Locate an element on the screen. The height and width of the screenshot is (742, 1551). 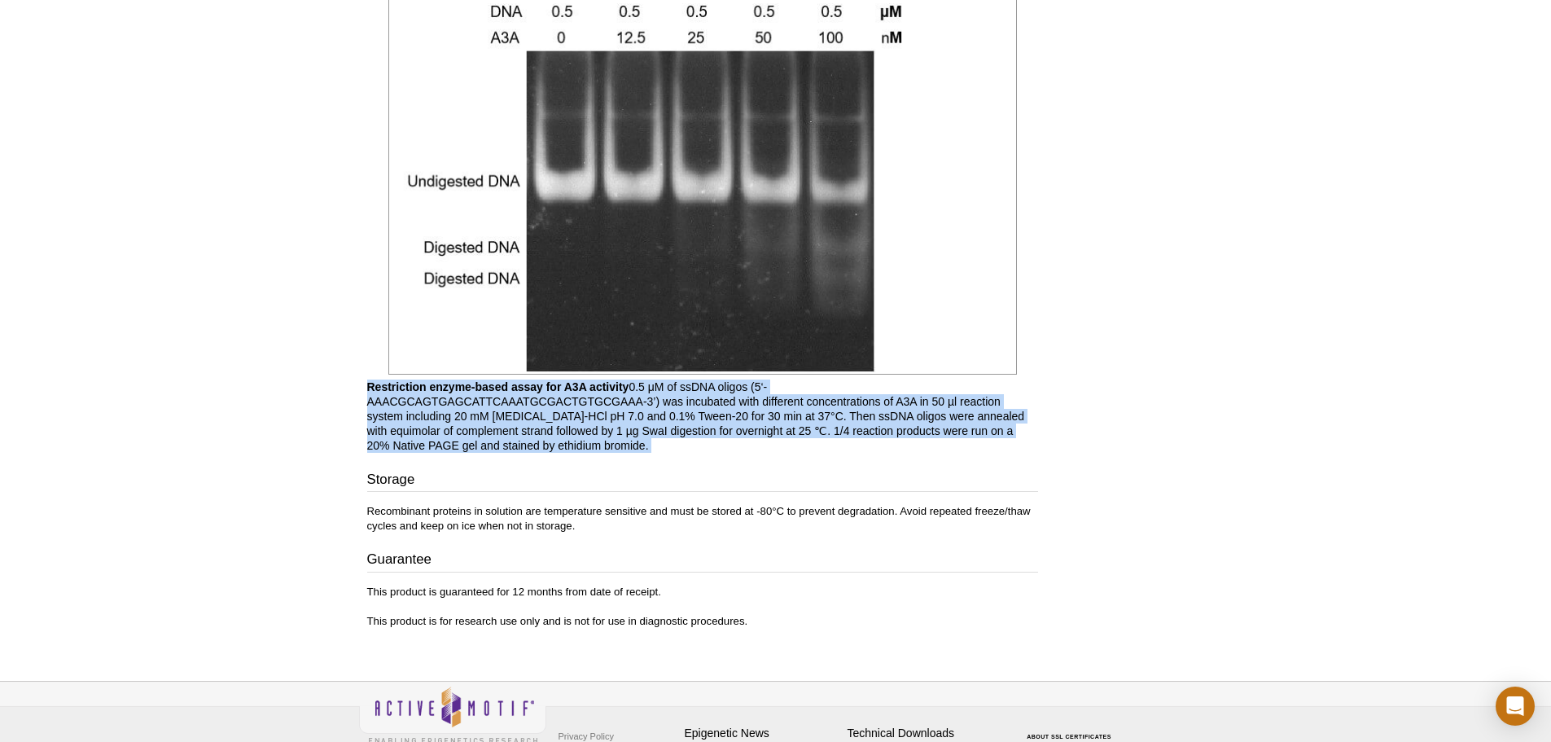
a: ABOUT SSL CERTIFICATES is located at coordinates (1069, 736).